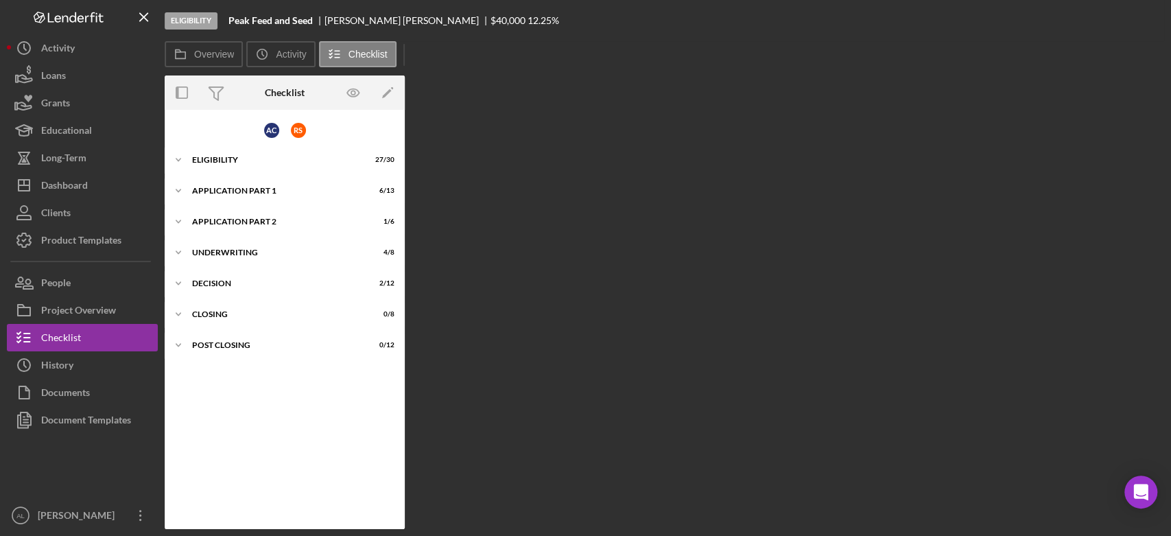 This screenshot has width=1171, height=536. What do you see at coordinates (21, 515) in the screenshot?
I see `text: AL` at bounding box center [21, 515].